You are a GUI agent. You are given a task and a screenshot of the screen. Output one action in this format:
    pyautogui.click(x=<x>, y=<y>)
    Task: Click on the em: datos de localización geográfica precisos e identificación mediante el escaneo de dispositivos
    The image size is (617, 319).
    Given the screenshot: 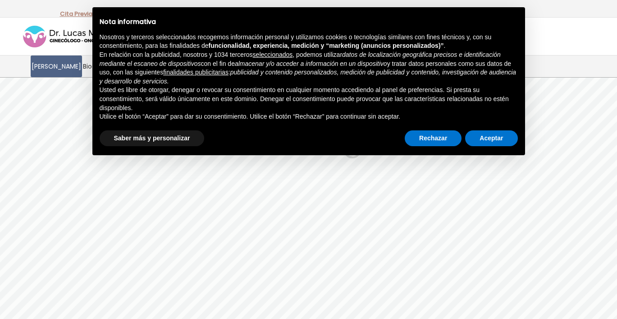 What is the action you would take?
    pyautogui.click(x=300, y=59)
    